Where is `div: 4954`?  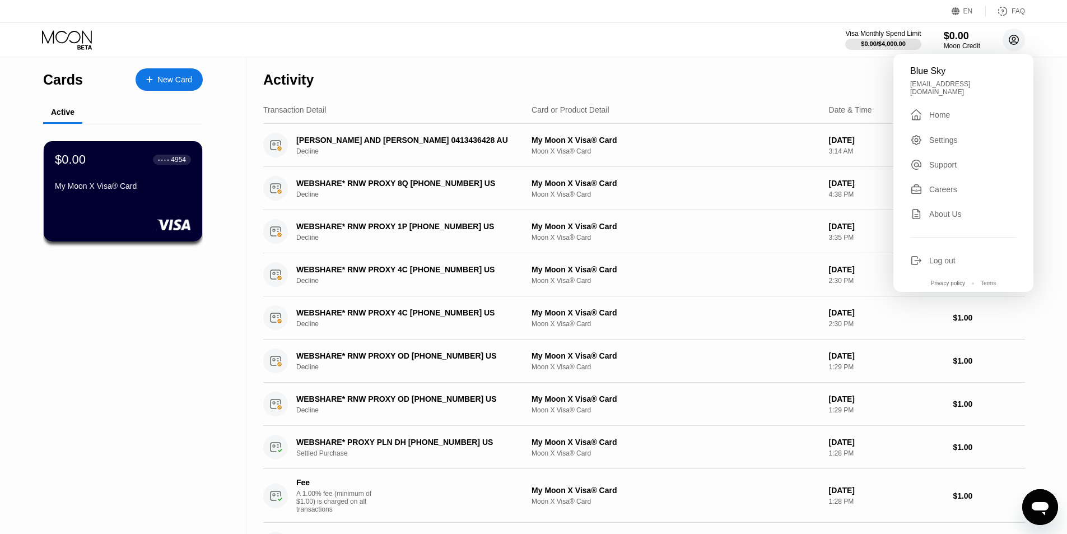 div: 4954 is located at coordinates (178, 160).